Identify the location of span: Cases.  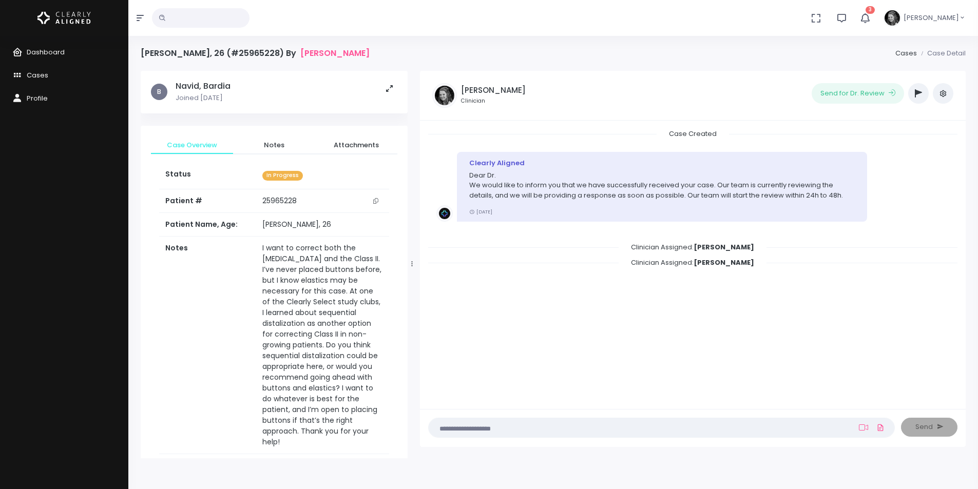
(37, 75).